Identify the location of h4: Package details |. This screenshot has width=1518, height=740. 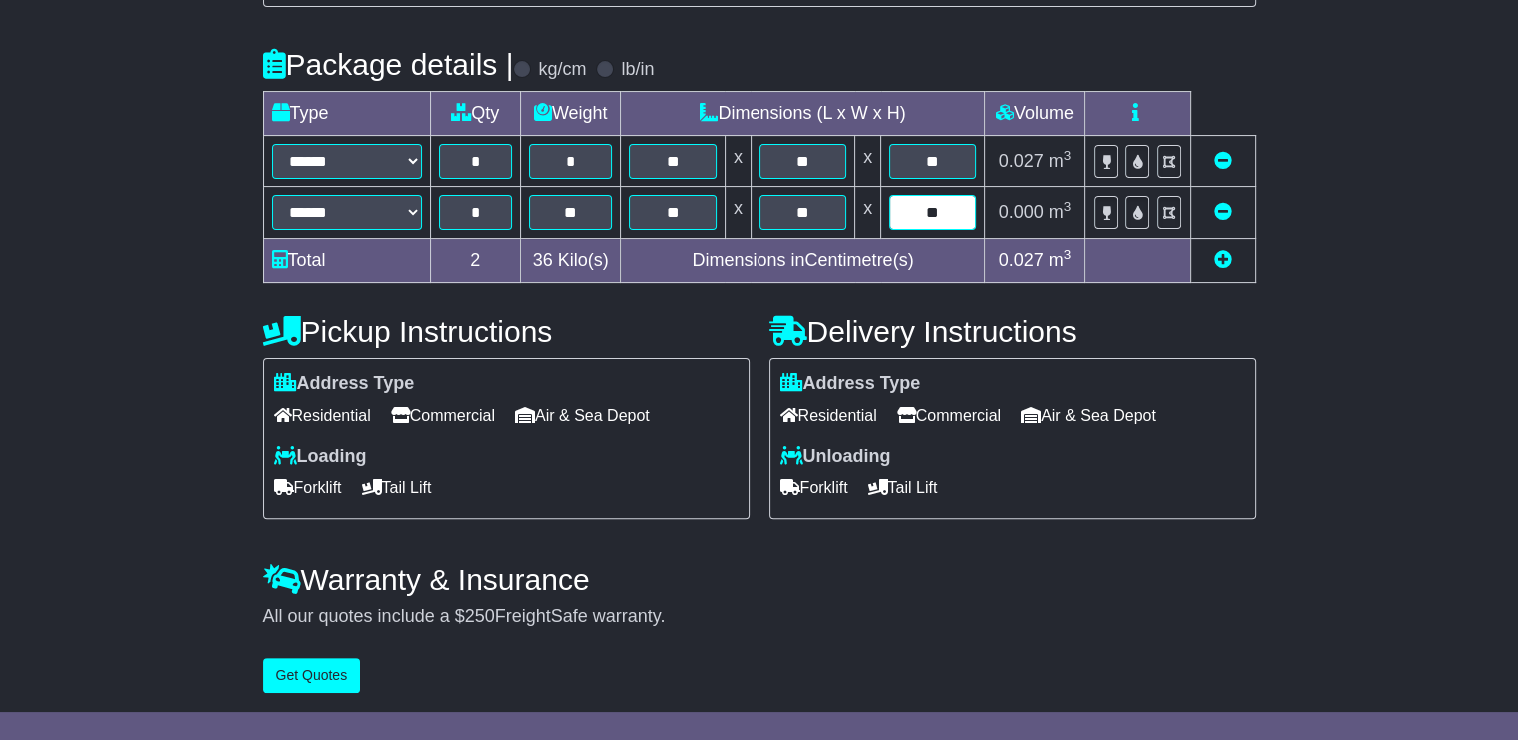
(388, 64).